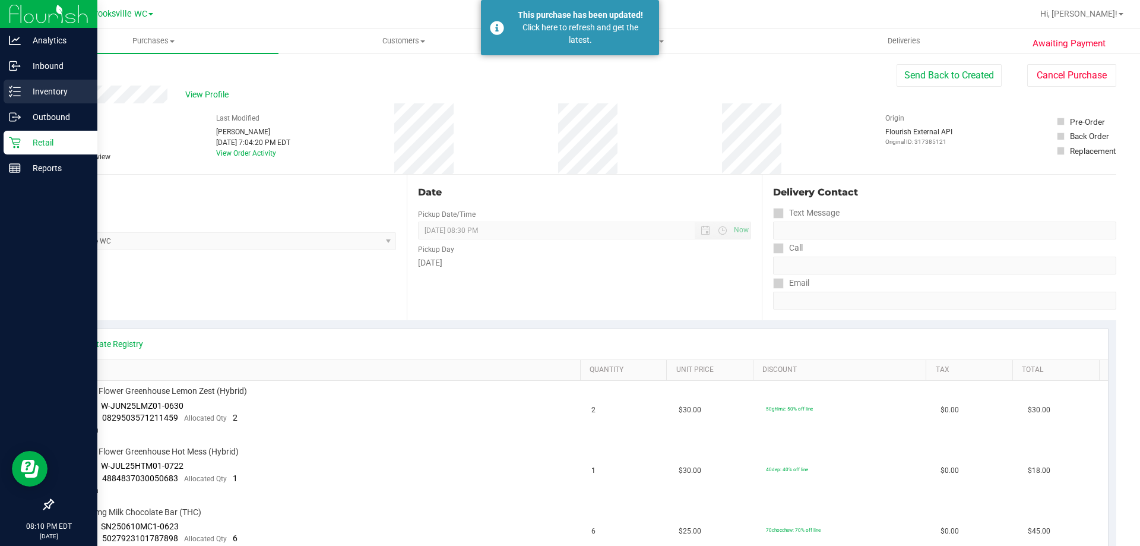 This screenshot has width=1140, height=546. I want to click on div: Replacement, so click(1093, 151).